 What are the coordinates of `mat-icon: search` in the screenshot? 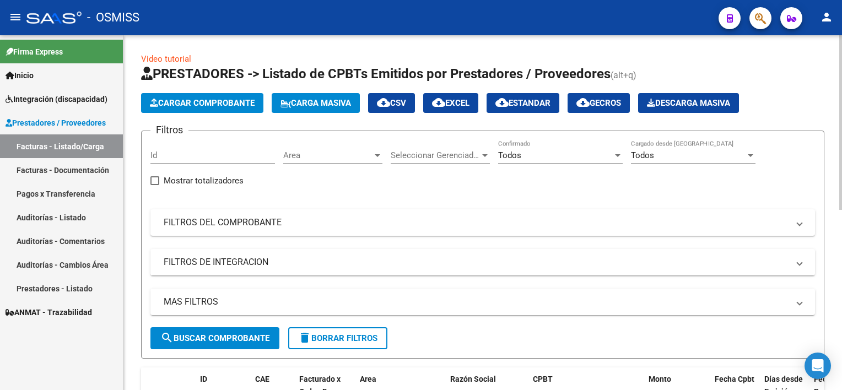 It's located at (167, 338).